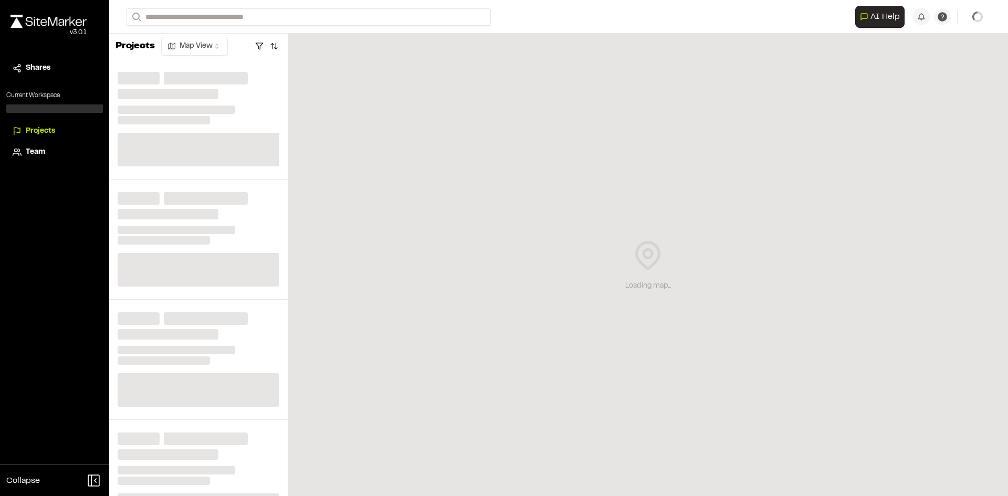  I want to click on div: Loading map..., so click(648, 286).